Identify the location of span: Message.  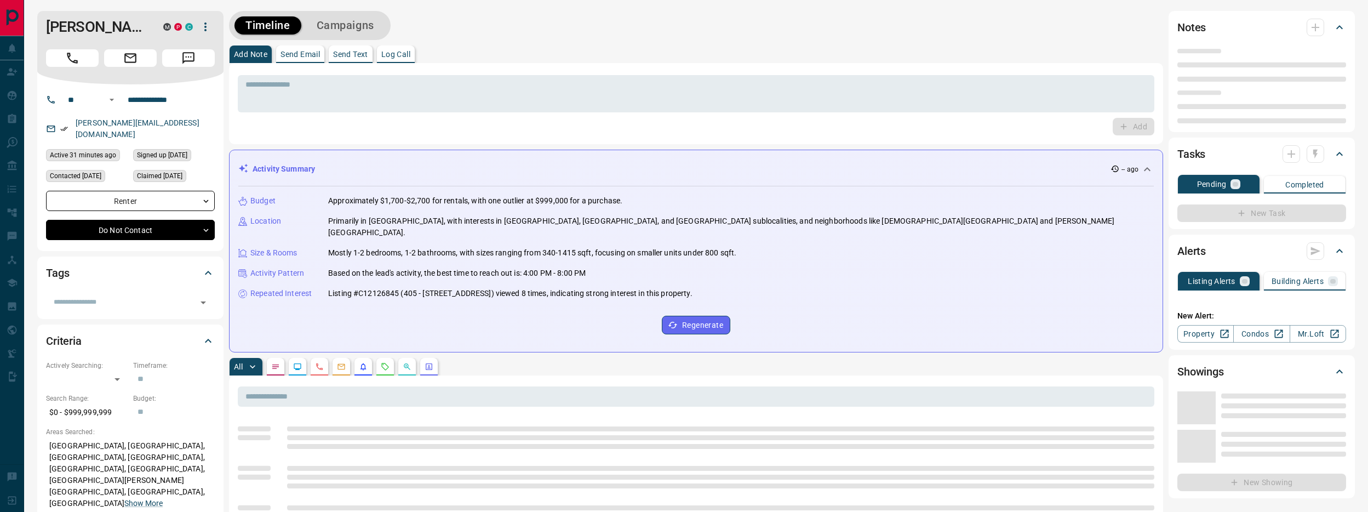
(188, 58).